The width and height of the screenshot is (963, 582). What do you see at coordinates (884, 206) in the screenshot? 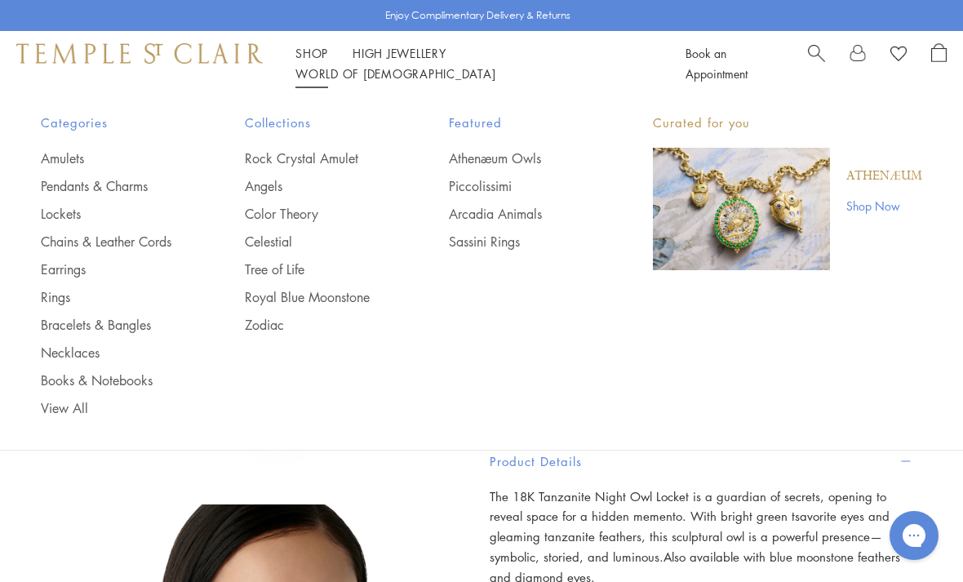
I see `a: Shop Now` at bounding box center [884, 206].